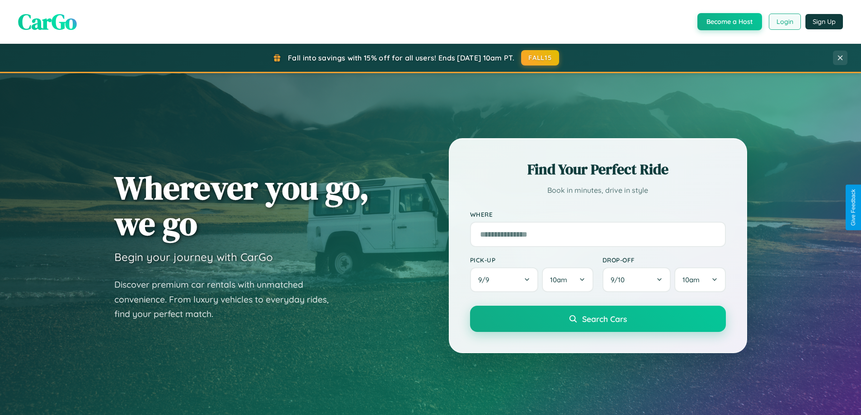 The width and height of the screenshot is (861, 415). I want to click on label: Drop-off, so click(664, 260).